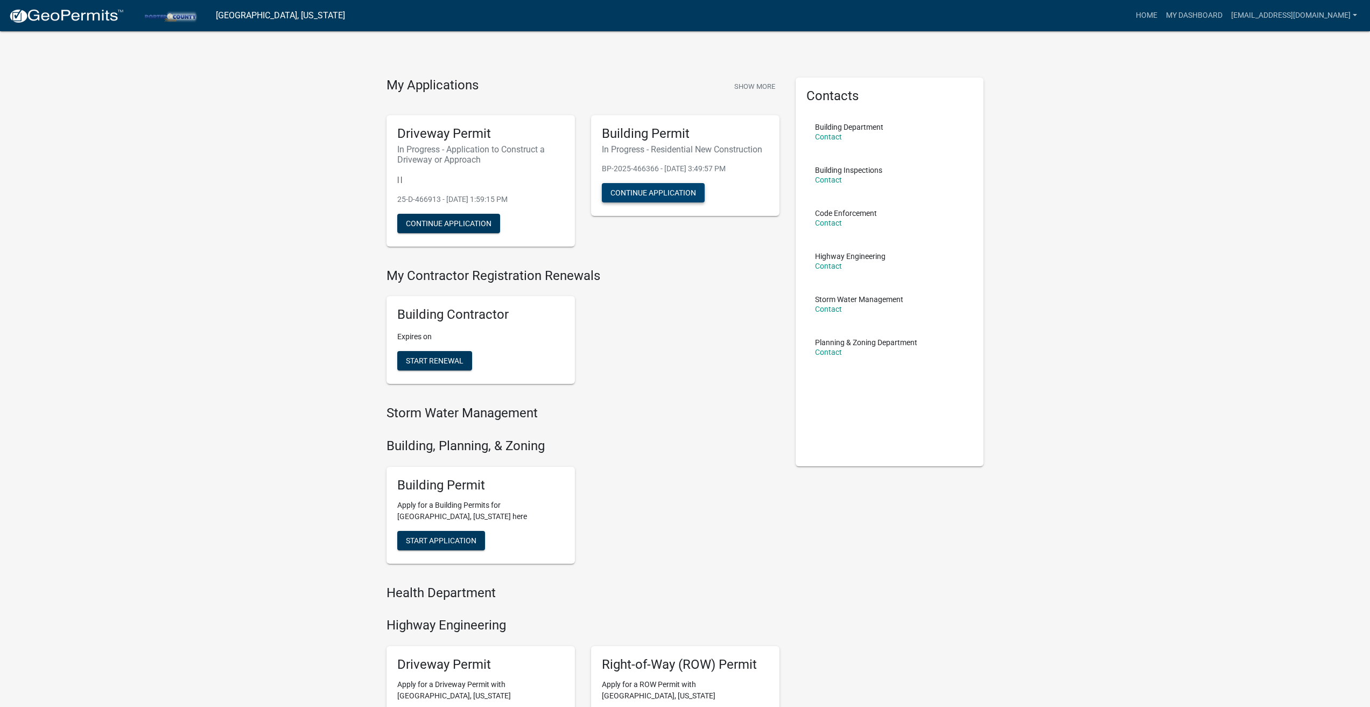 Image resolution: width=1370 pixels, height=707 pixels. What do you see at coordinates (754, 86) in the screenshot?
I see `button: Show More` at bounding box center [754, 86].